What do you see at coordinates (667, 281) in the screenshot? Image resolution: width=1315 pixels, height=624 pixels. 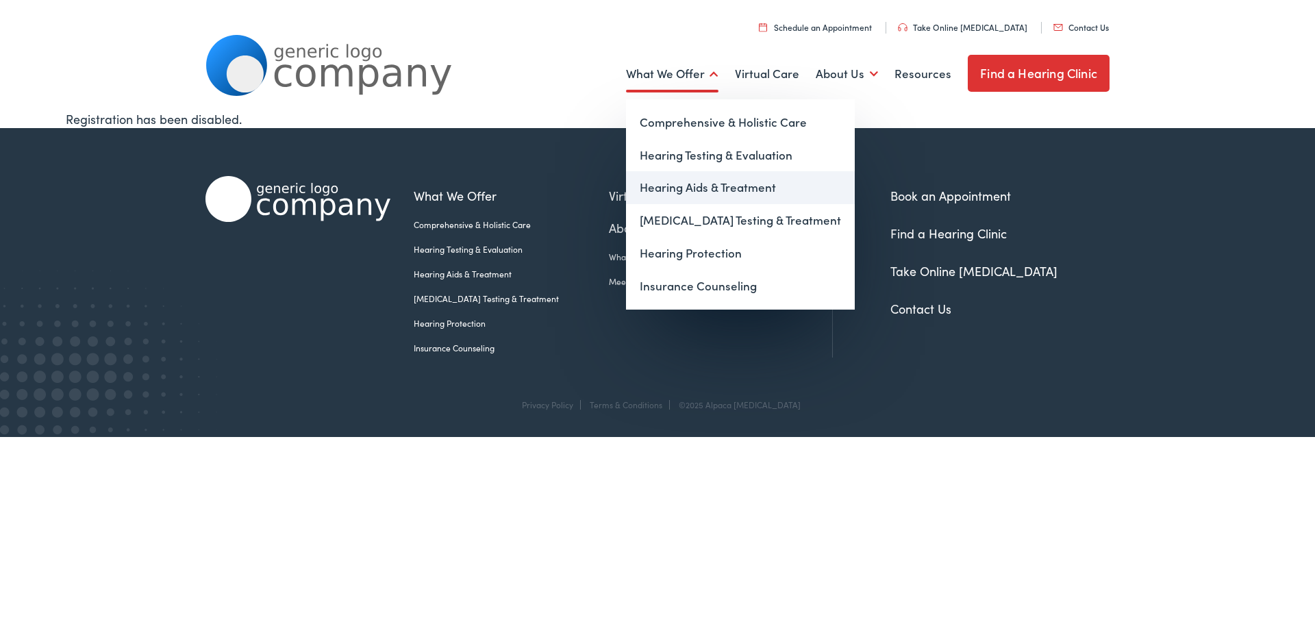 I see `a: Meet the Team` at bounding box center [667, 281].